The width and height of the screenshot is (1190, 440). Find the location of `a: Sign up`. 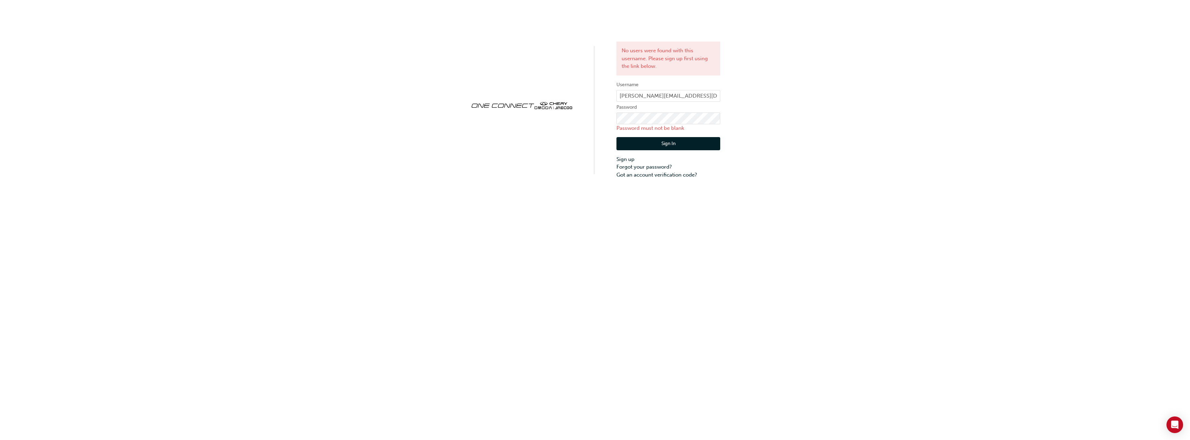

a: Sign up is located at coordinates (669, 159).